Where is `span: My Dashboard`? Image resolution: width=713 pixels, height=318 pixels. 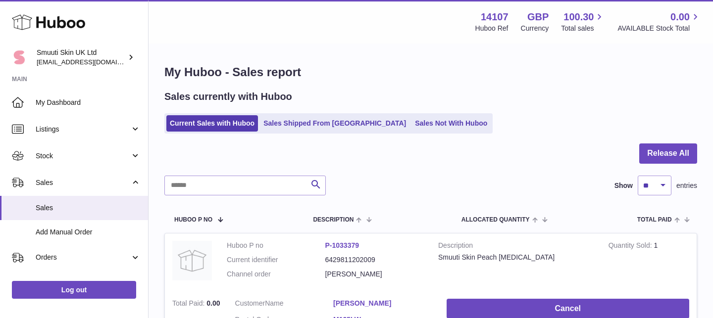 span: My Dashboard is located at coordinates (88, 102).